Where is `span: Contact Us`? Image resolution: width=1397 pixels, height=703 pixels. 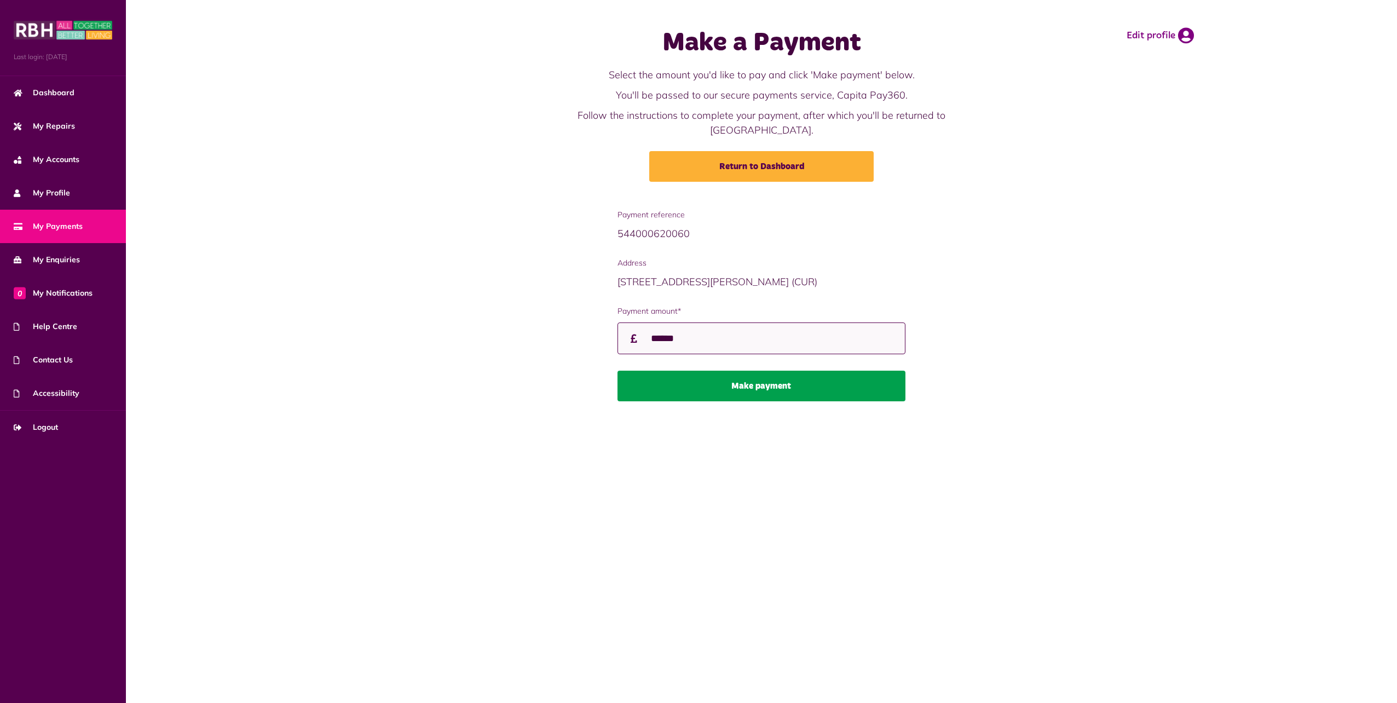 span: Contact Us is located at coordinates (43, 360).